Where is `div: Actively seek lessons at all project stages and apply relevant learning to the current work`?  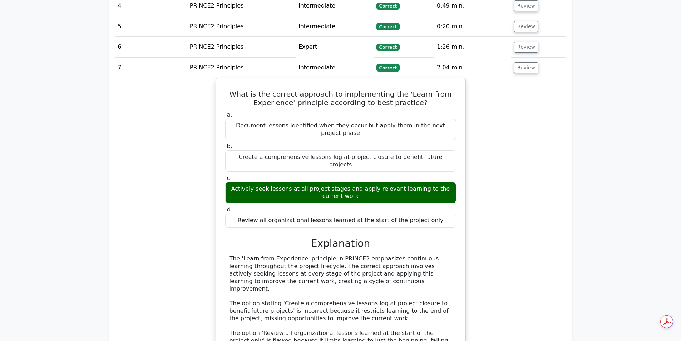
div: Actively seek lessons at all project stages and apply relevant learning to the current work is located at coordinates (341, 193).